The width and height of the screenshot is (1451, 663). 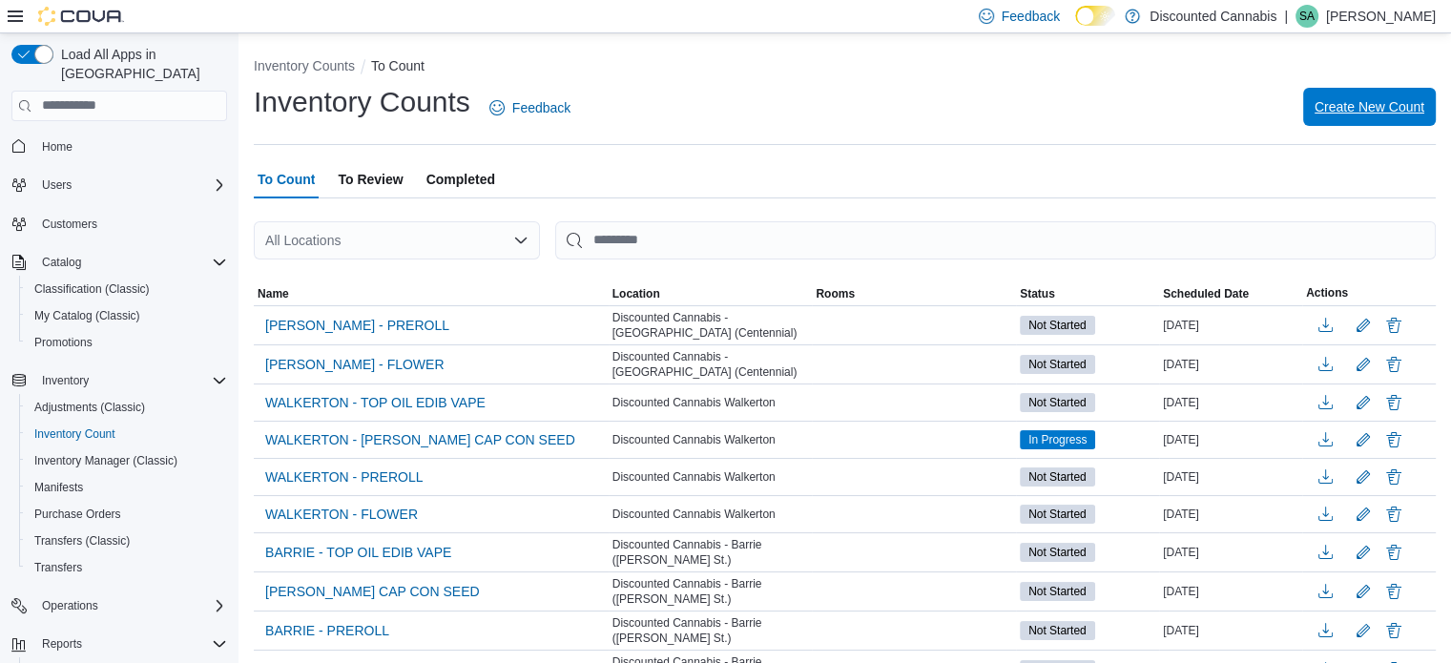 I want to click on button: Location, so click(x=711, y=294).